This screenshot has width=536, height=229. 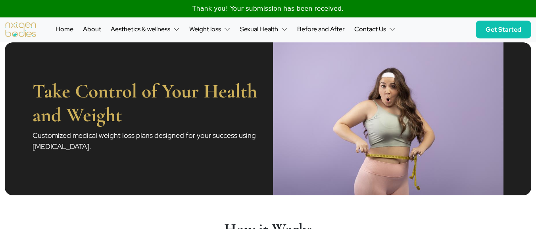 What do you see at coordinates (503, 29) in the screenshot?
I see `a: Get Started` at bounding box center [503, 29].